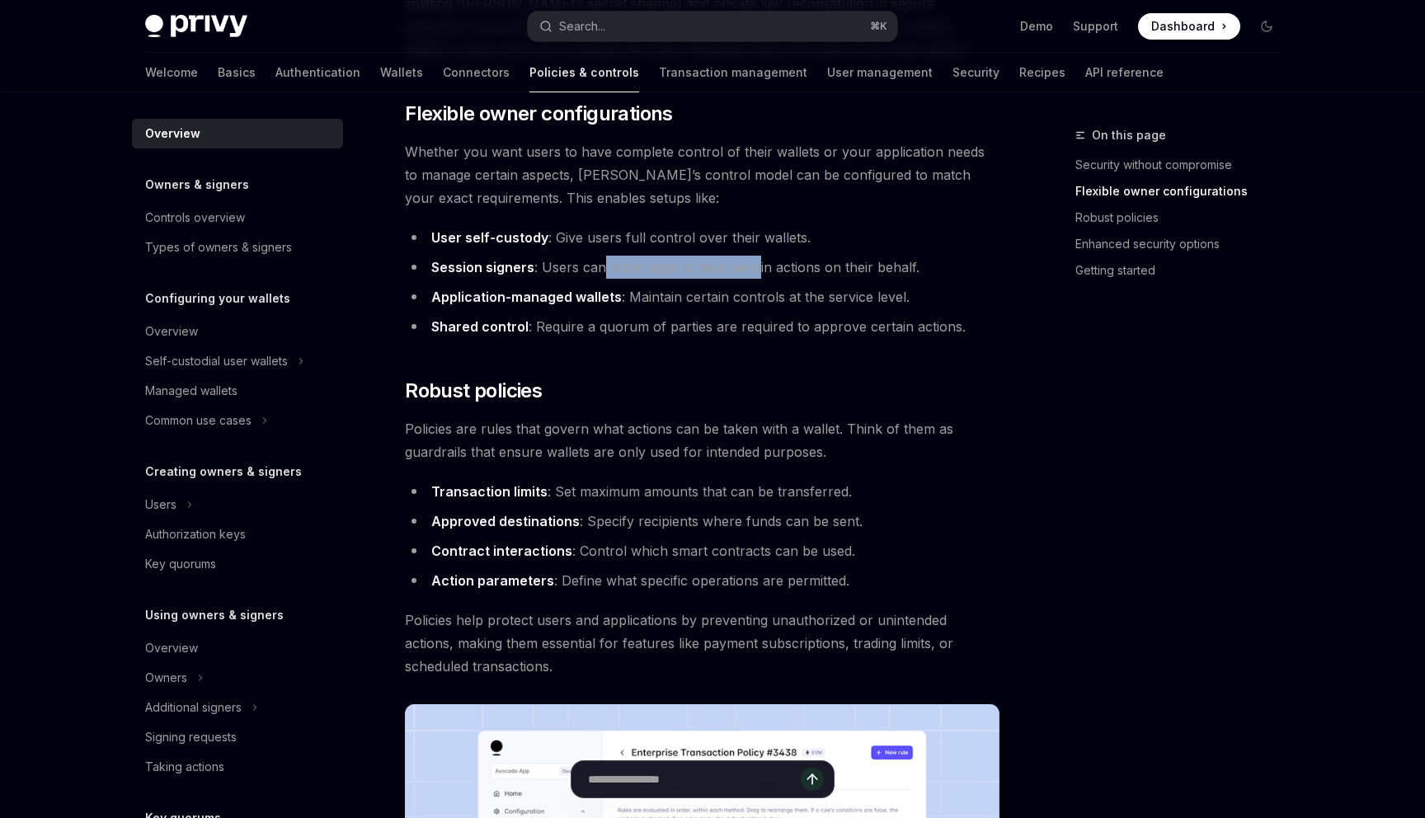 The height and width of the screenshot is (818, 1425). Describe the element at coordinates (214, 615) in the screenshot. I see `h5: Using owners & signers` at that location.